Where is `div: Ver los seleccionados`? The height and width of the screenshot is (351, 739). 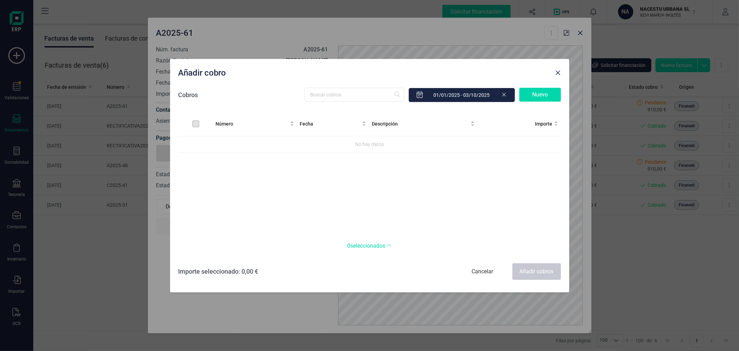 div: Ver los seleccionados is located at coordinates (370, 244).